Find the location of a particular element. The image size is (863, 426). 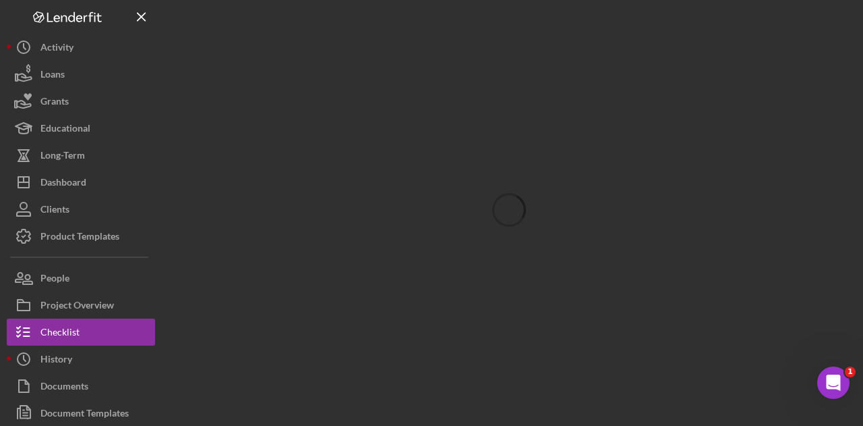

div: Long-Term is located at coordinates (63, 156).